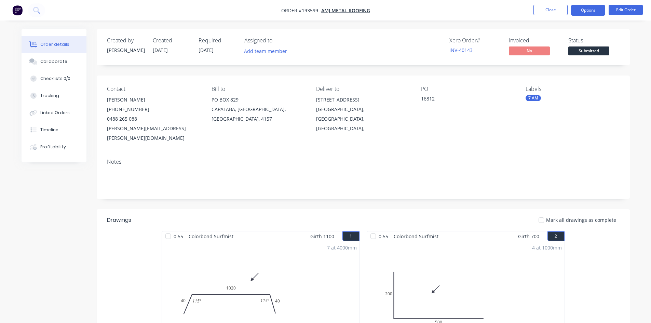 This screenshot has width=651, height=323. What do you see at coordinates (54, 44) in the screenshot?
I see `button: Order details` at bounding box center [54, 44].